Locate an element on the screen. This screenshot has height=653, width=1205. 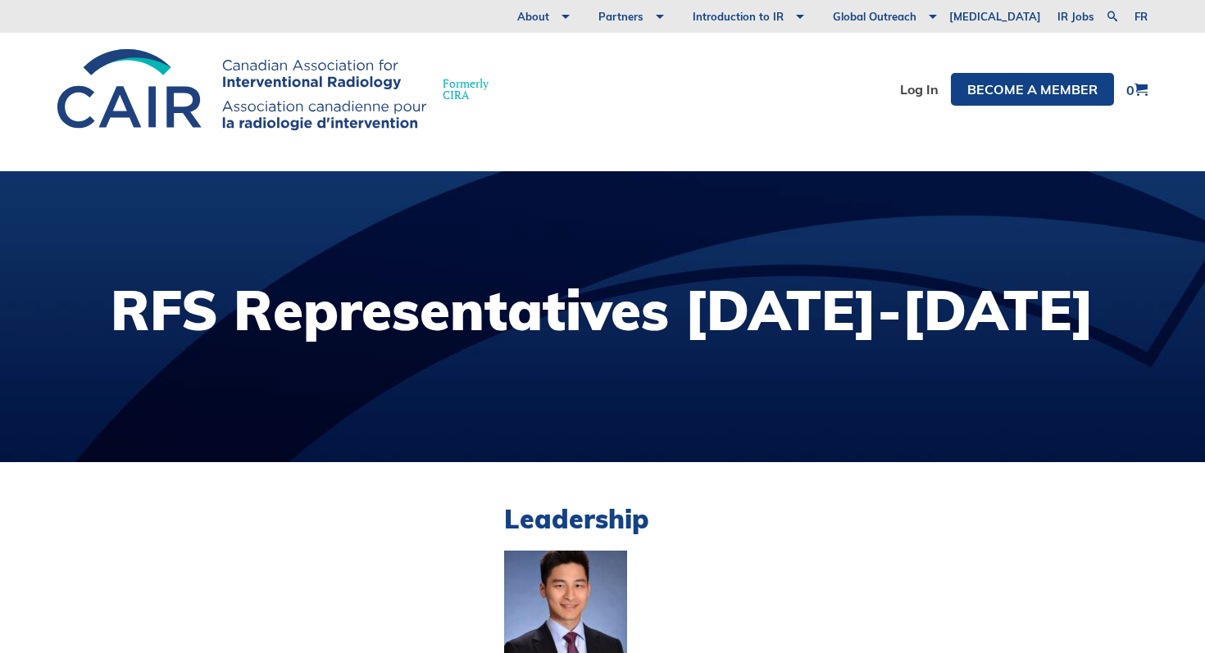
h2: Leadership is located at coordinates (764, 519).